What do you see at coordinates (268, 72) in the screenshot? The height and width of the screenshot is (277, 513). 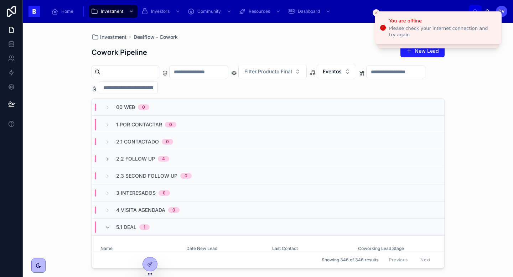 I see `span: Filter Producto Final` at bounding box center [268, 72].